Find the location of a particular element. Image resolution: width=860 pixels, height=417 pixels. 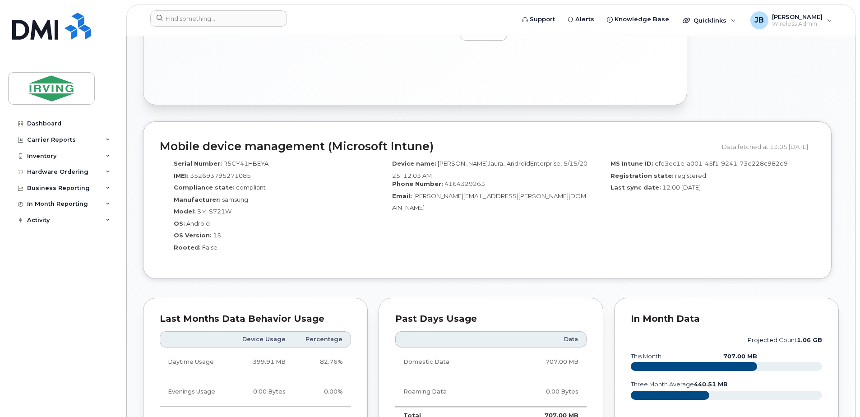

label: OS: is located at coordinates (179, 223).